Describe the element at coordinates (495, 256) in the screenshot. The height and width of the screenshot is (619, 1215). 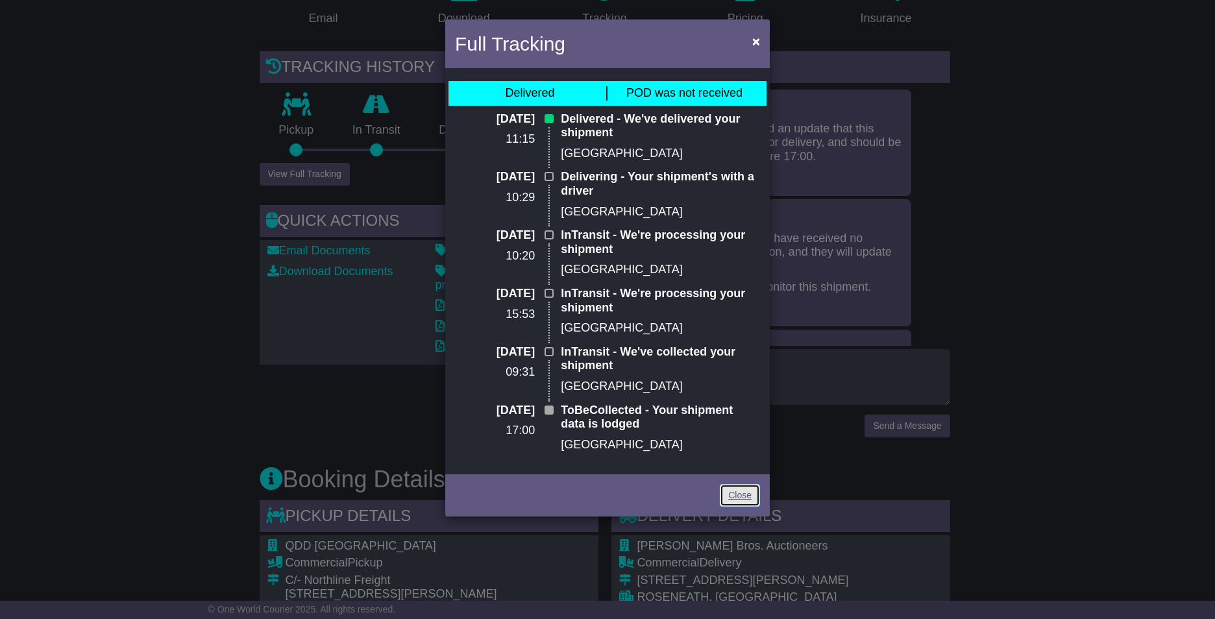
I see `p: 10:20` at that location.